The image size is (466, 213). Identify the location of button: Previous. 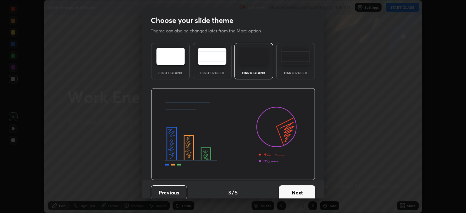
(169, 193).